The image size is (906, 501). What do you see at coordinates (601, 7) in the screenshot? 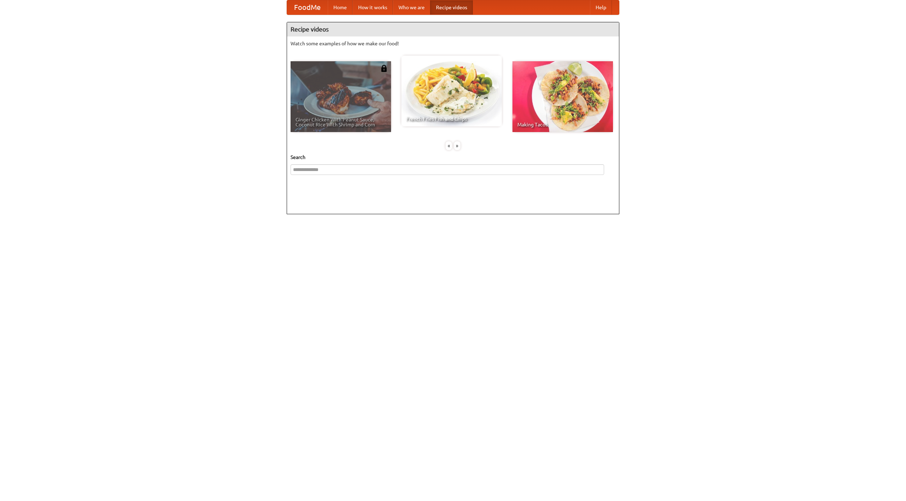
I see `a: Help` at bounding box center [601, 7].